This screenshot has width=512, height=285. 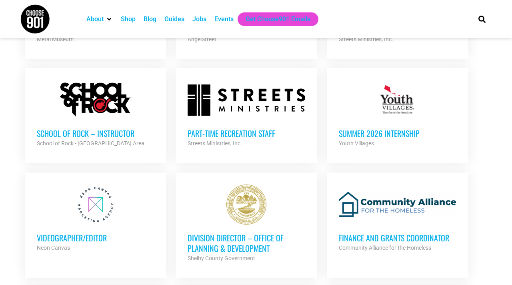 I want to click on div: Guides, so click(x=174, y=19).